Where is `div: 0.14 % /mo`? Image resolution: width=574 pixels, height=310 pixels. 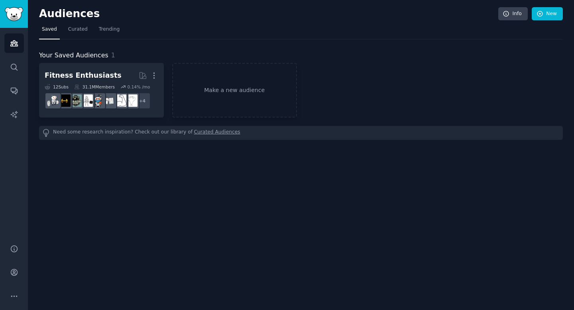 div: 0.14 % /mo is located at coordinates (138, 87).